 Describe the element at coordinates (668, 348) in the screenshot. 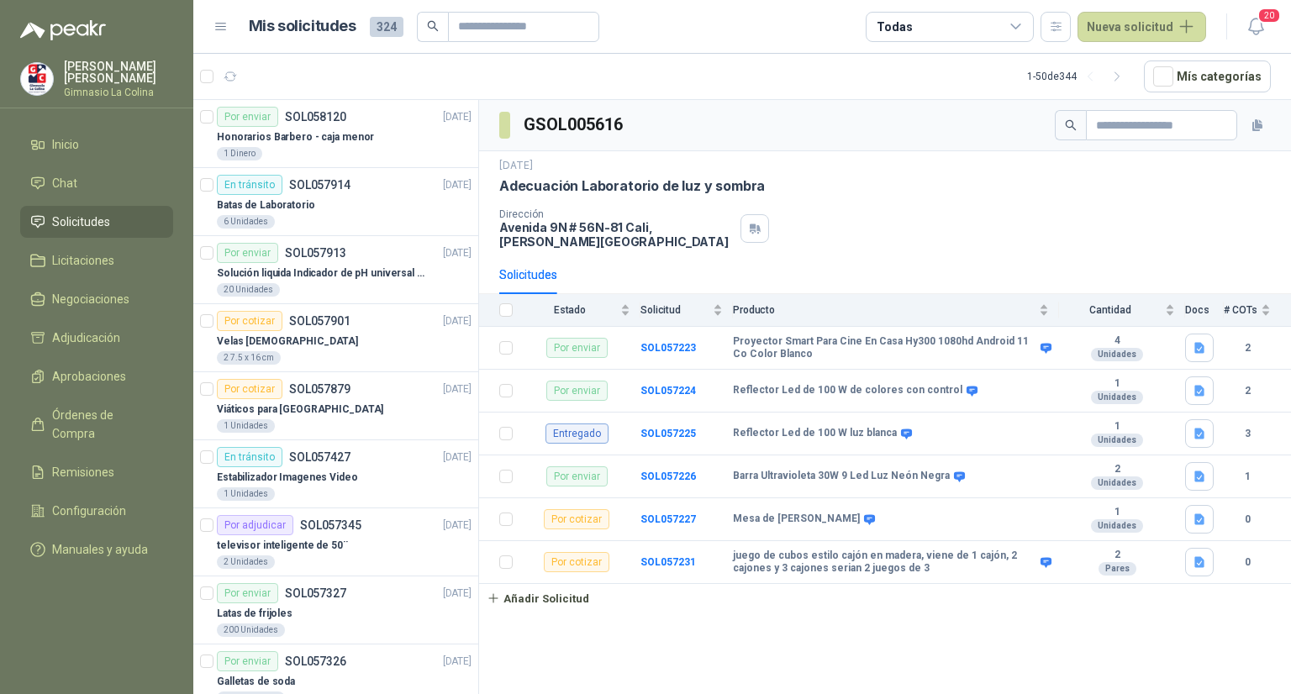

I see `b: SOL057223` at that location.